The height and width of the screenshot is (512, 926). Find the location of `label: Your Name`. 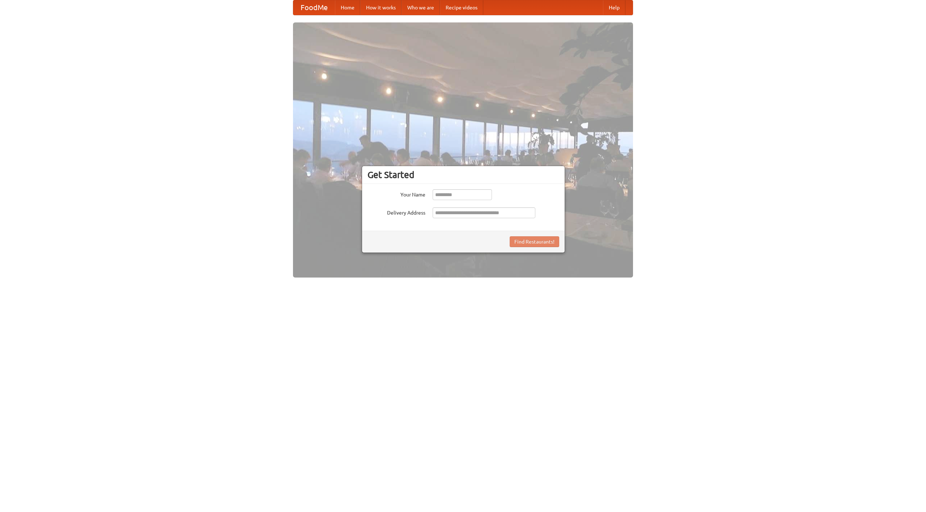

label: Your Name is located at coordinates (397, 194).